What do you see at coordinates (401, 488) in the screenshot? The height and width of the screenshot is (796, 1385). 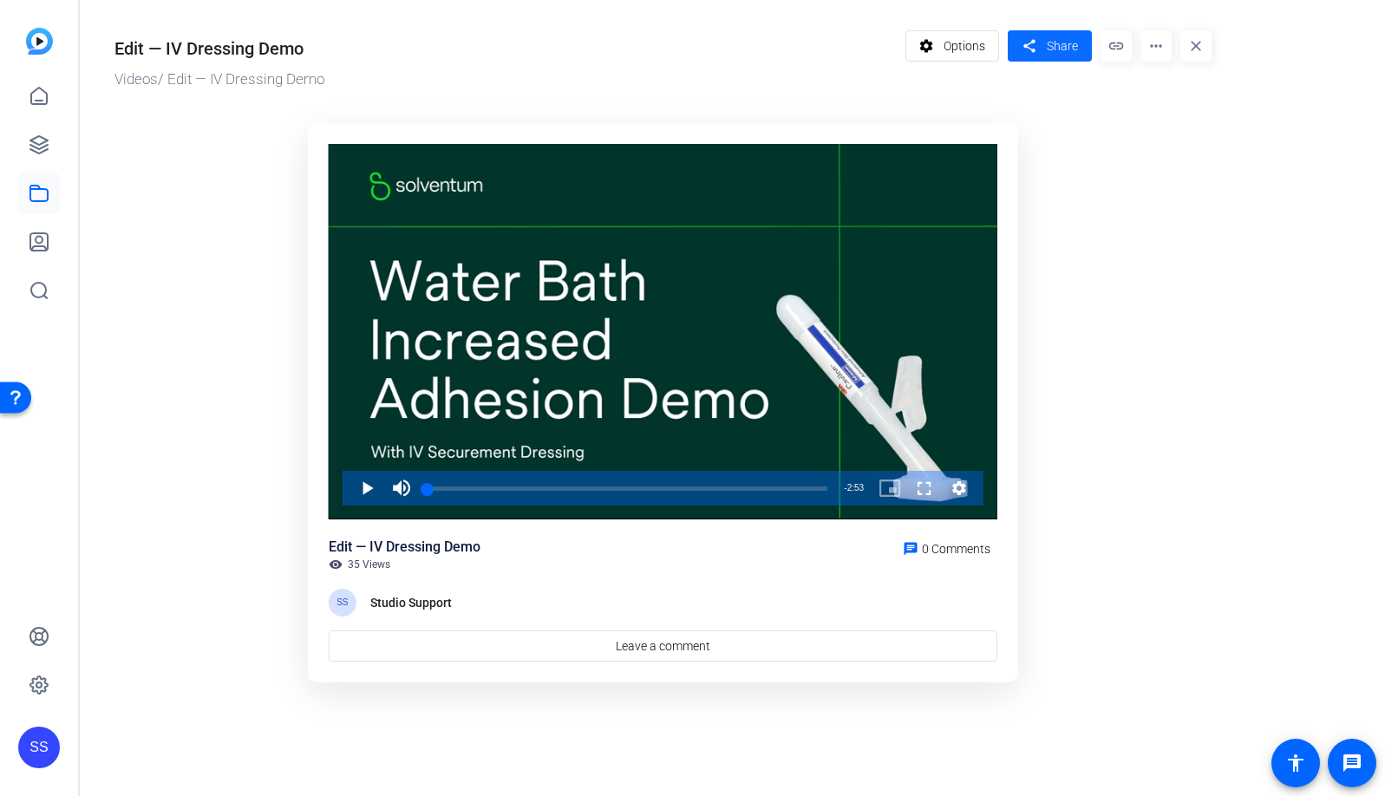 I see `button: Mute` at bounding box center [401, 488].